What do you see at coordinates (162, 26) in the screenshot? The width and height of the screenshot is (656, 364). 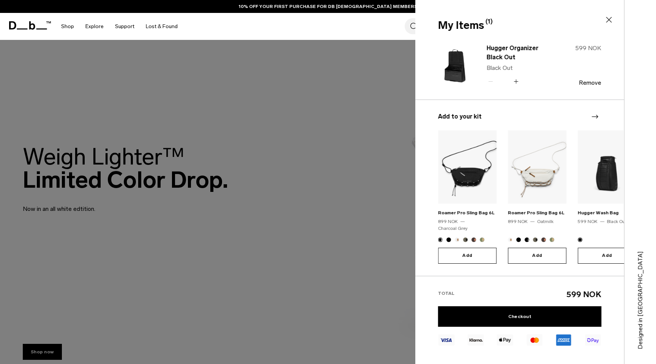 I see `a: Lost & Found` at bounding box center [162, 26].